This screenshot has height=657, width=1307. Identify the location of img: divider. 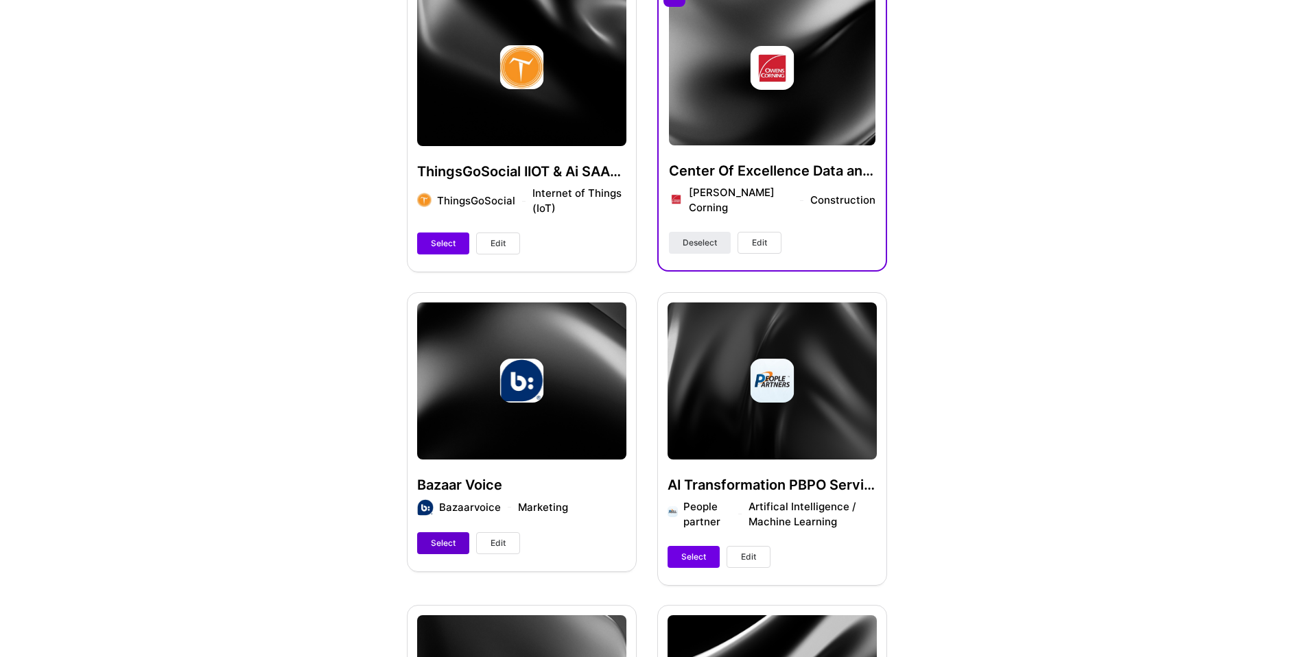
(802, 200).